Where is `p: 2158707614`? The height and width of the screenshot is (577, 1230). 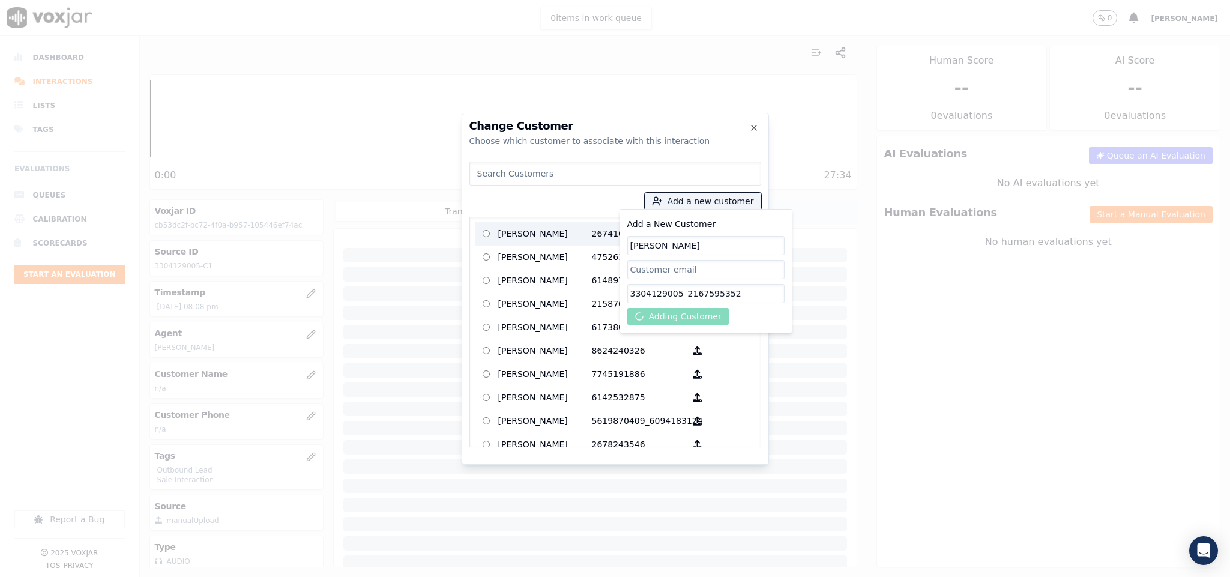 p: 2158707614 is located at coordinates (639, 304).